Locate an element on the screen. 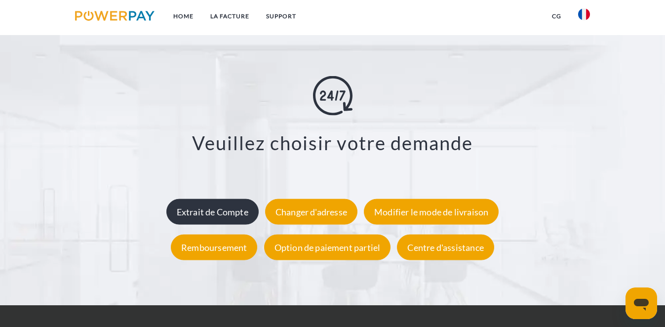 This screenshot has width=665, height=327. a: Changer d'adresse is located at coordinates (311, 211).